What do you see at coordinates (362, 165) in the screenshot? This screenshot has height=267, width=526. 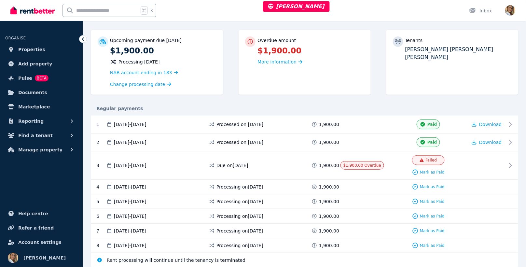 I see `span: $1,900.00 Overdue` at bounding box center [362, 165].